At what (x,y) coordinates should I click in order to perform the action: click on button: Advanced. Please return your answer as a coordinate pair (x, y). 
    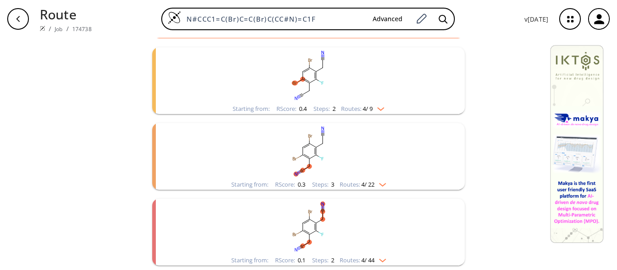
    Looking at the image, I should click on (387, 19).